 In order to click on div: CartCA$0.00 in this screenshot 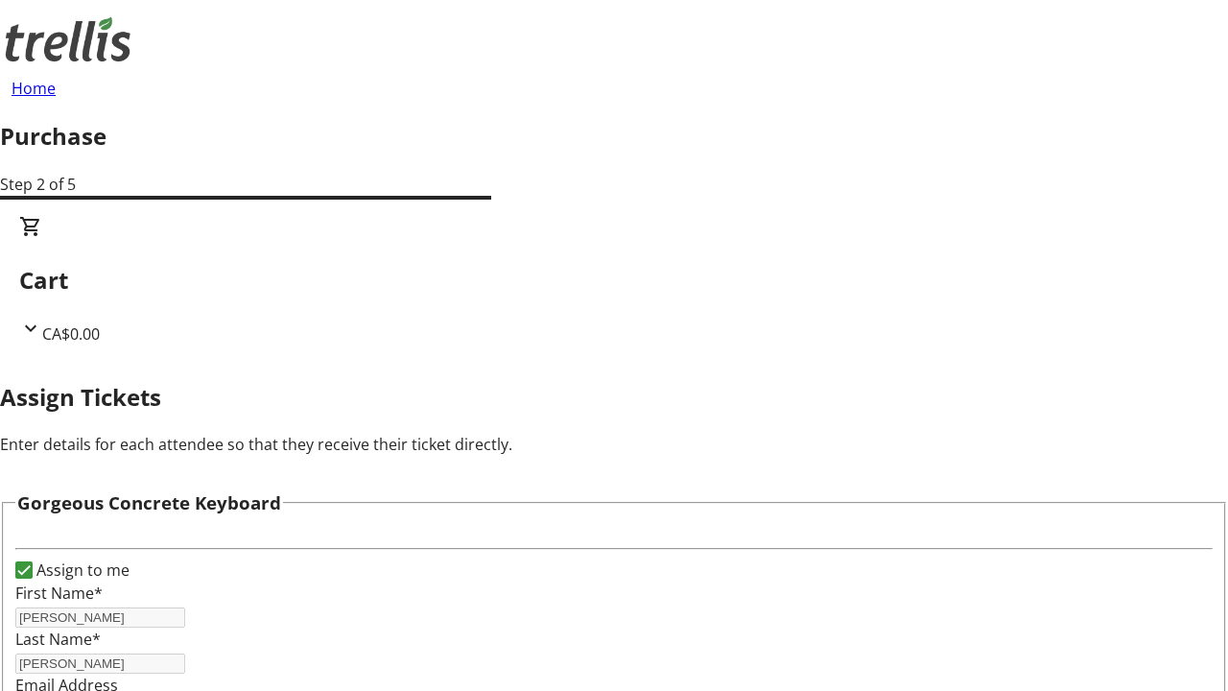, I will do `click(614, 280)`.